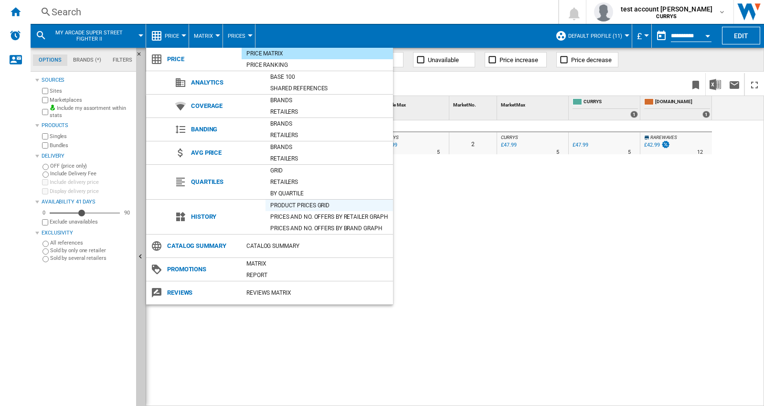 This screenshot has width=764, height=406. Describe the element at coordinates (317, 275) in the screenshot. I see `div: Report` at that location.